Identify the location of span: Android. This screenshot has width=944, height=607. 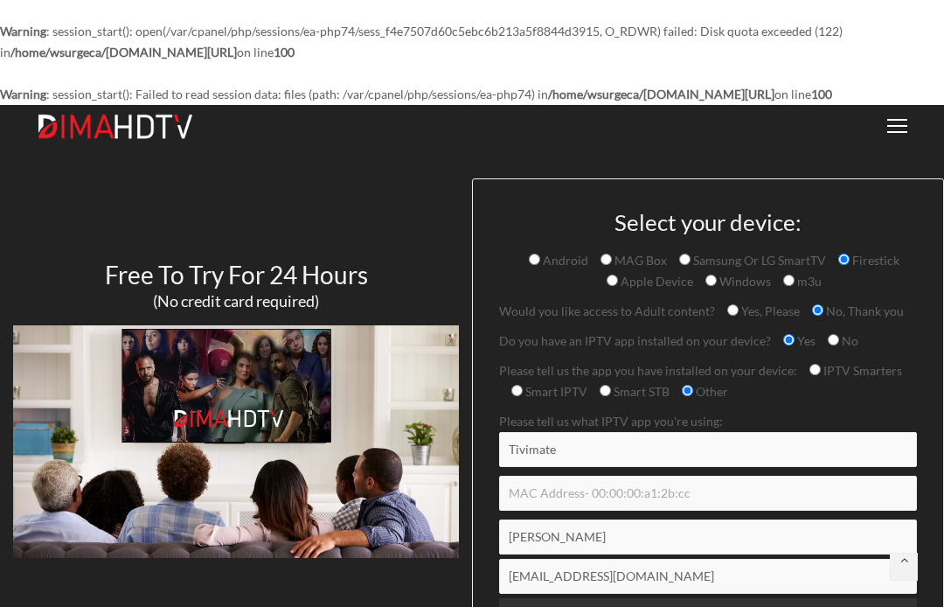
(564, 260).